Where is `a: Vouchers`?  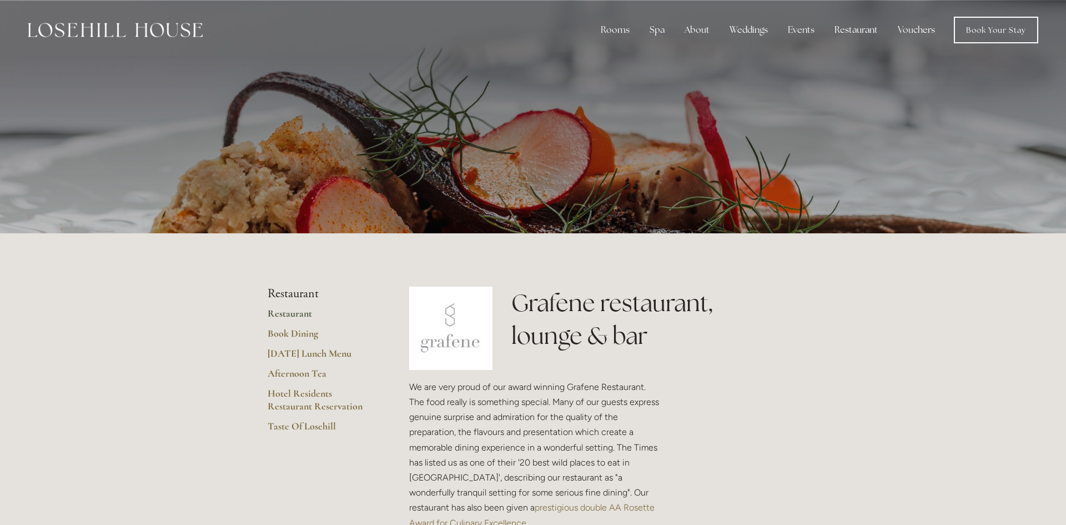 a: Vouchers is located at coordinates (916, 30).